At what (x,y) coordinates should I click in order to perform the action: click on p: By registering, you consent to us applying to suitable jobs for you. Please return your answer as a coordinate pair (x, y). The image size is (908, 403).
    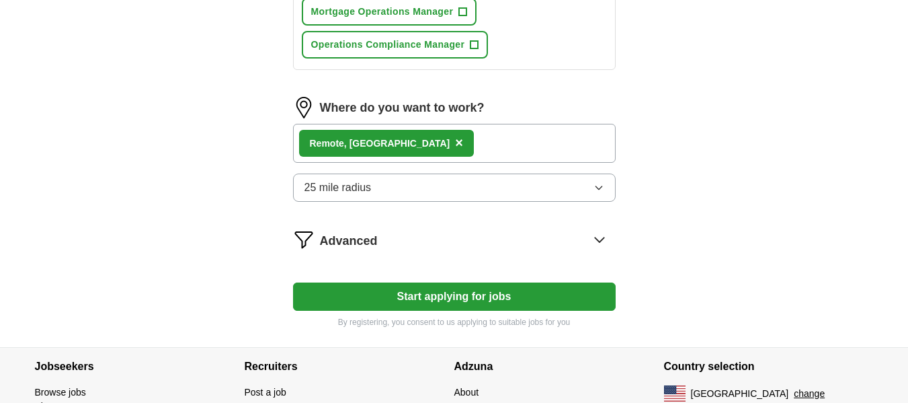
    Looking at the image, I should click on (454, 322).